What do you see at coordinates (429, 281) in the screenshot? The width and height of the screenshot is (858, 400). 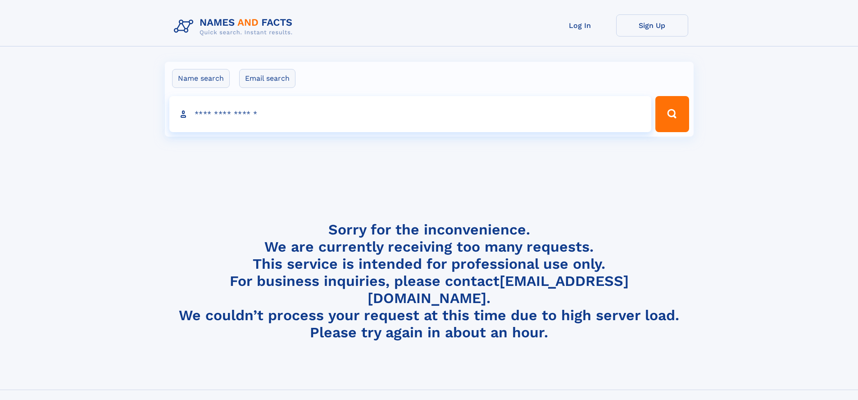 I see `h4: Sorry for the inconvenience. We are currently receiving too many requests. This service is intend...` at bounding box center [429, 281].